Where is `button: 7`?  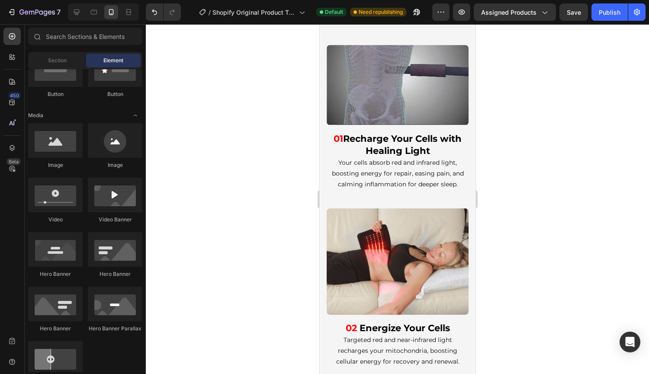
button: 7 is located at coordinates (34, 12).